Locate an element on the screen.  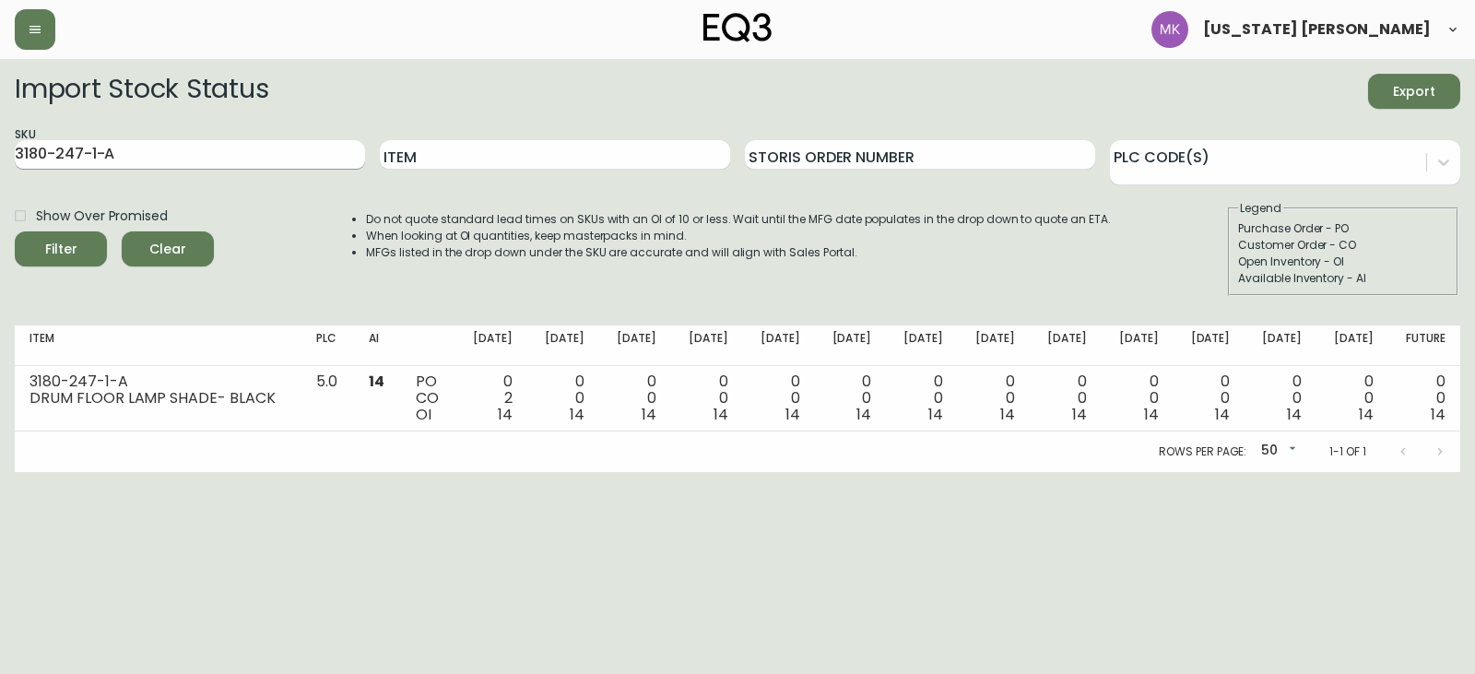
li: Do not quote standard lead times on SKUs with an OI of 10 or less. Wait until the MFG date popula... is located at coordinates (739, 219).